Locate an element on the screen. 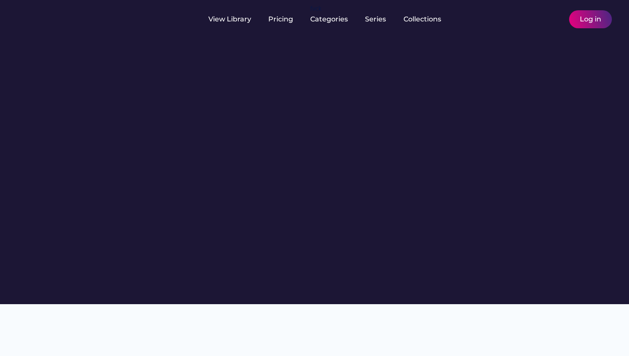 The height and width of the screenshot is (356, 629). div: Categories is located at coordinates (329, 19).